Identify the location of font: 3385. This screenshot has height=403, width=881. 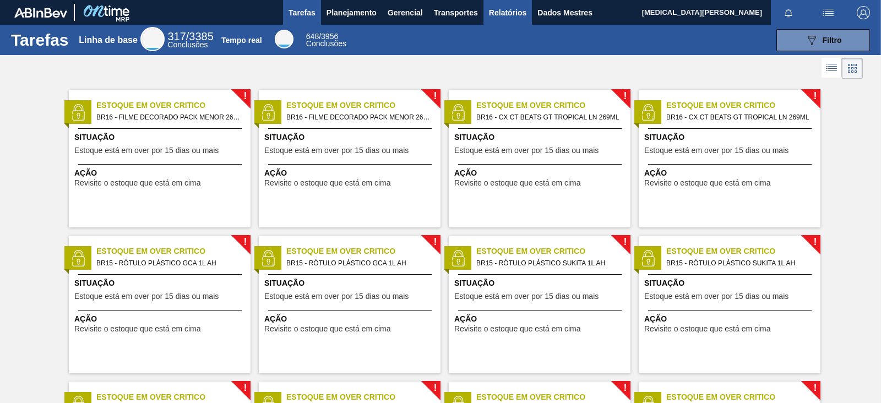
(201, 36).